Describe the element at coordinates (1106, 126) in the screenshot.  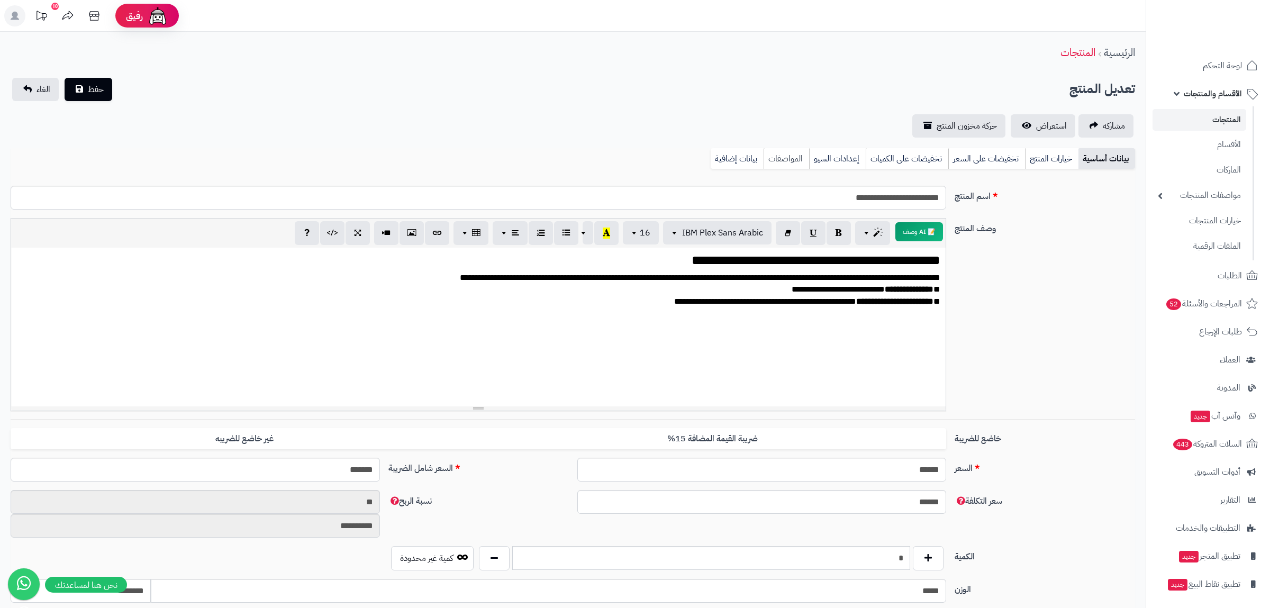
I see `a: مشاركه` at that location.